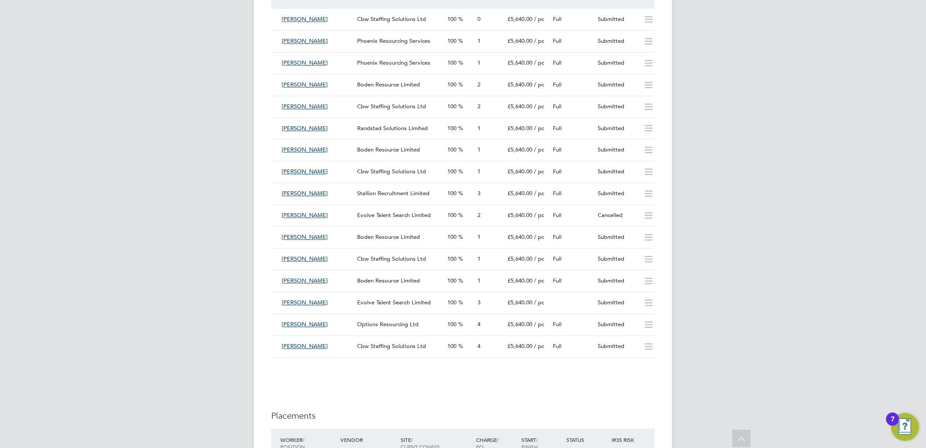 The image size is (926, 448). I want to click on span: 3, so click(479, 302).